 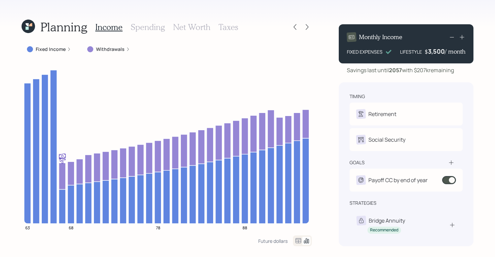 What do you see at coordinates (357, 162) in the screenshot?
I see `div: goals` at bounding box center [357, 162].